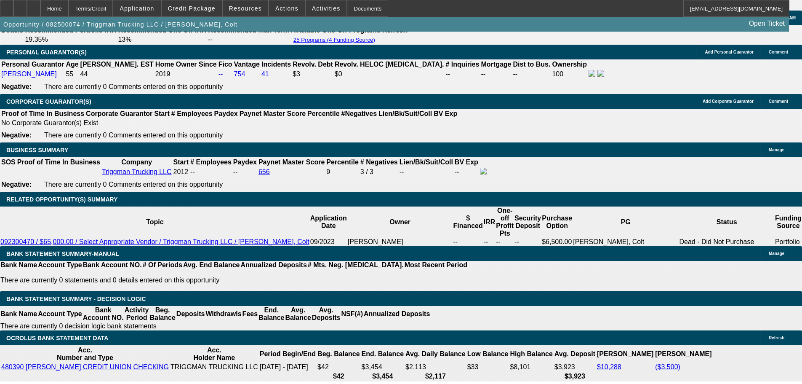 The height and width of the screenshot is (384, 802). What do you see at coordinates (505, 222) in the screenshot?
I see `th: One-off Profit Pts` at bounding box center [505, 222].